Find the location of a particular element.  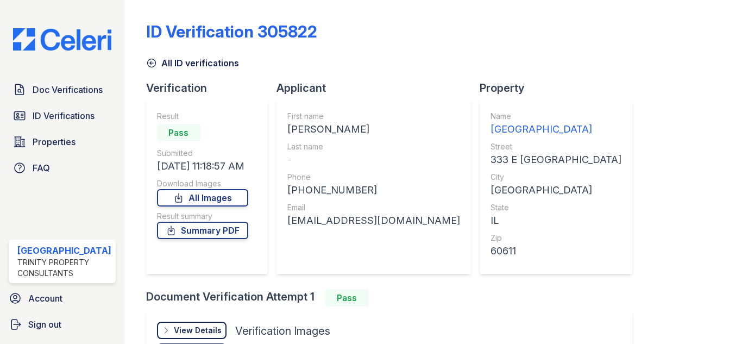

div: City is located at coordinates (556, 177).